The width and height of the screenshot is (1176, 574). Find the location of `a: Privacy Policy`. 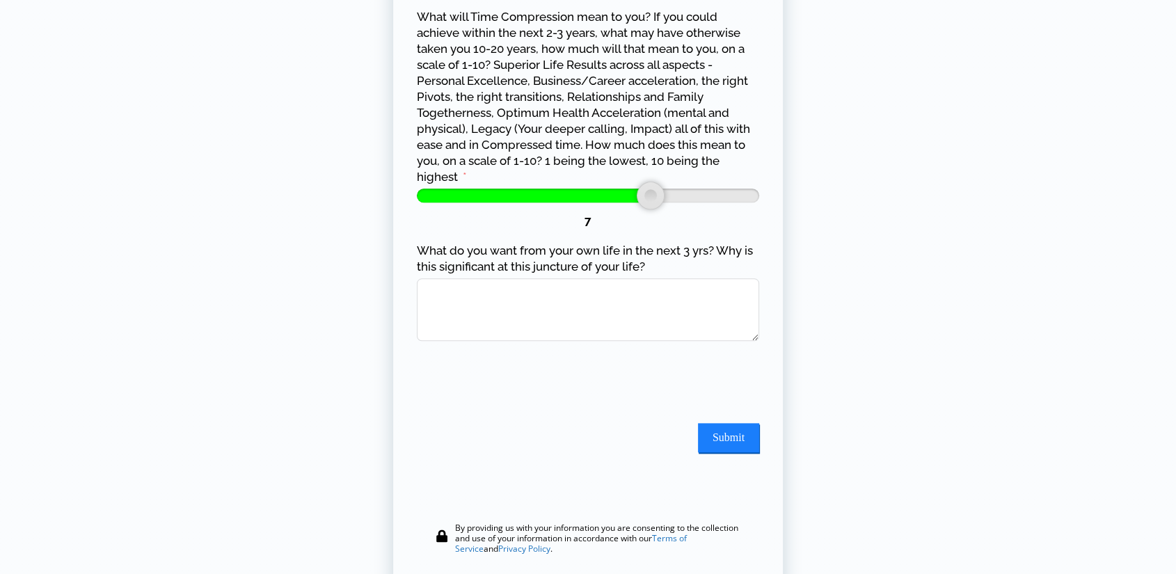

a: Privacy Policy is located at coordinates (524, 549).